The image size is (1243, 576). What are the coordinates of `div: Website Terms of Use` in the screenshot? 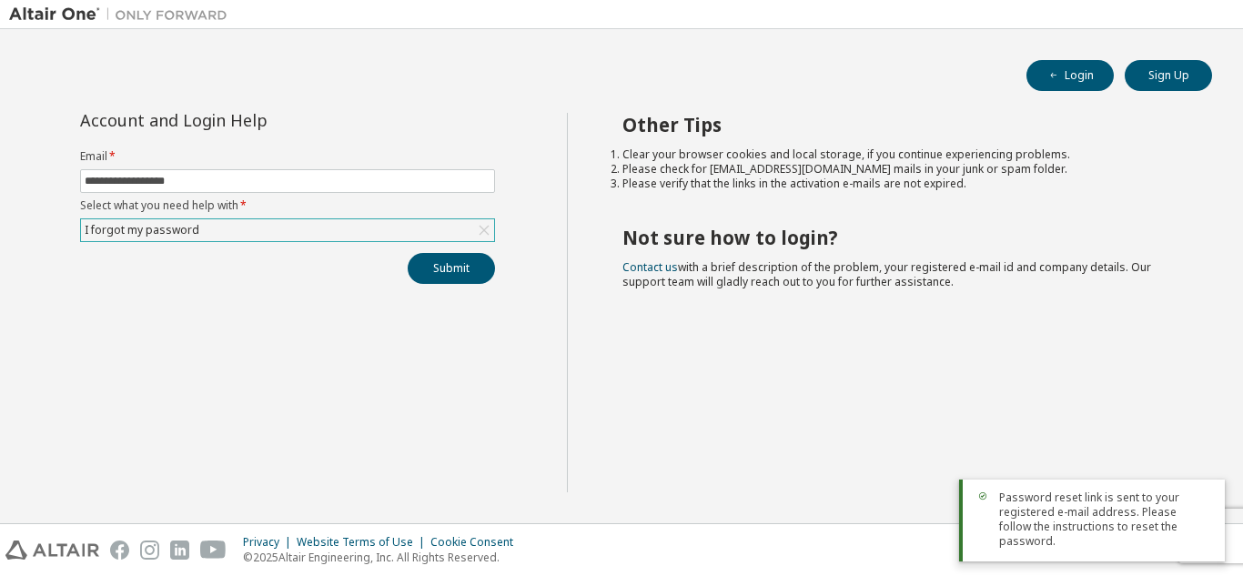 It's located at (363, 542).